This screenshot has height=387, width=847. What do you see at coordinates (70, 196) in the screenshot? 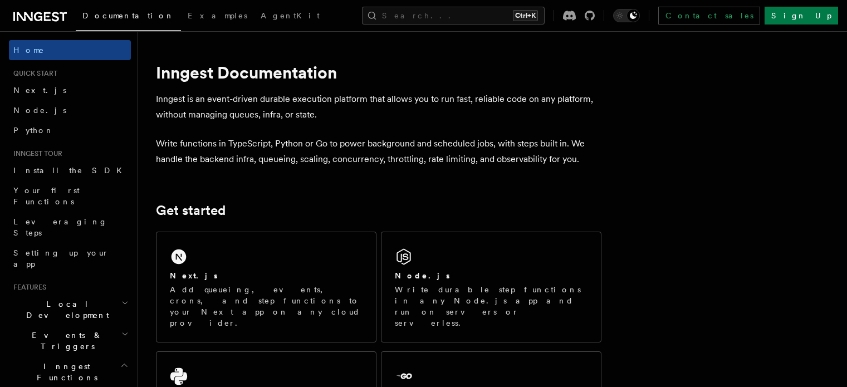
I see `a: Your first Functions` at bounding box center [70, 196].